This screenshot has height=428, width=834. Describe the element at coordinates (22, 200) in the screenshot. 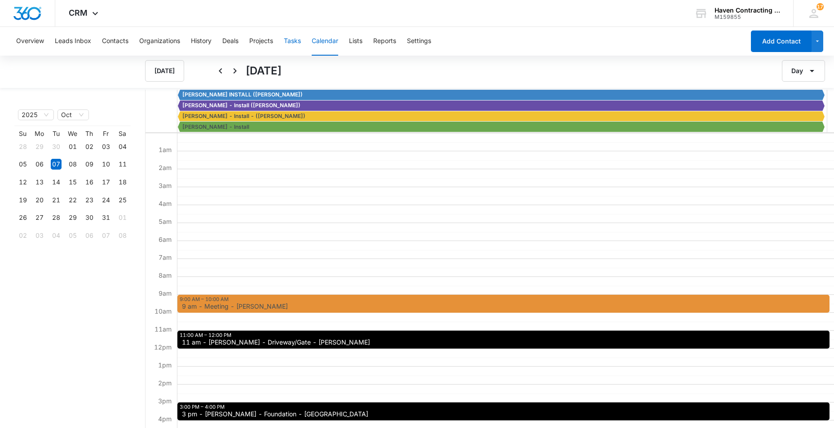

I see `td: 2025-10-19` at that location.